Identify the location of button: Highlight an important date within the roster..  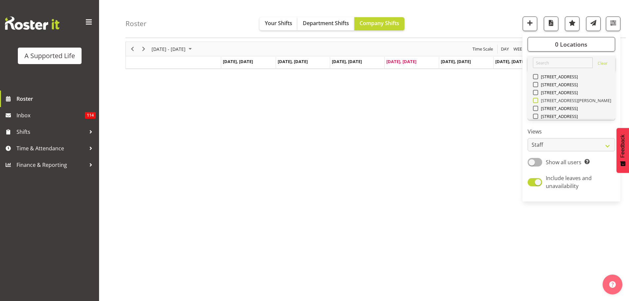
(572, 24).